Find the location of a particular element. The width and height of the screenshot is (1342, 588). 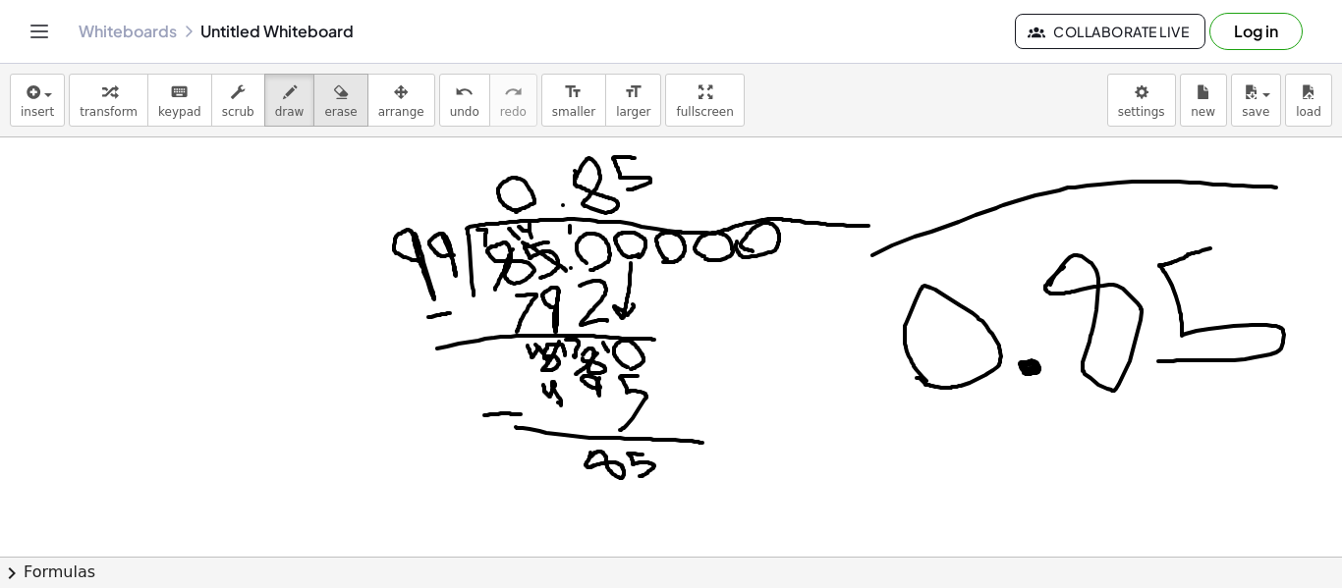

button: settings is located at coordinates (1141, 100).